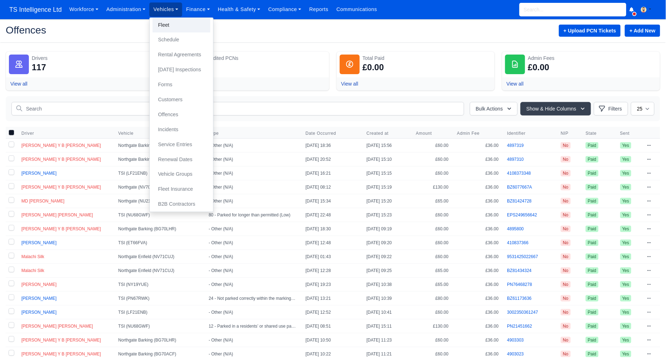  I want to click on a: BZ6077667A, so click(520, 187).